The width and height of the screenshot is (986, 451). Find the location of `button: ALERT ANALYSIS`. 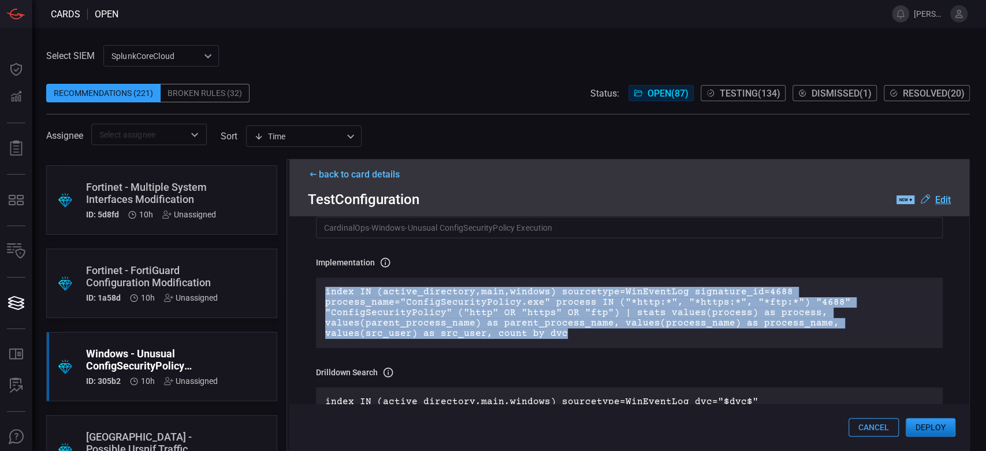

button: ALERT ANALYSIS is located at coordinates (16, 385).